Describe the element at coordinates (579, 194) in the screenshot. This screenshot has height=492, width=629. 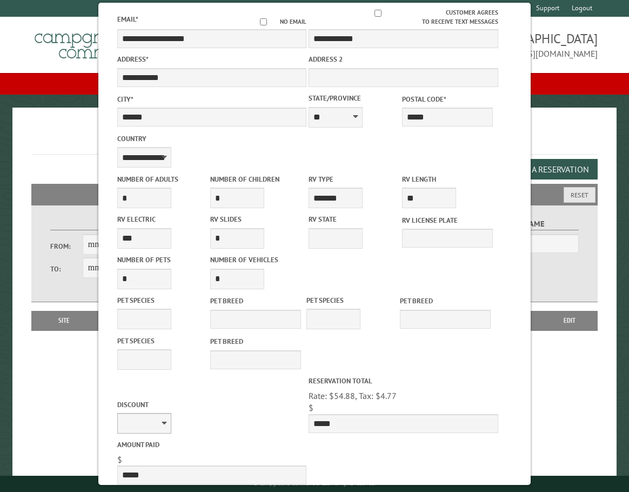
I see `button: Reset` at that location.